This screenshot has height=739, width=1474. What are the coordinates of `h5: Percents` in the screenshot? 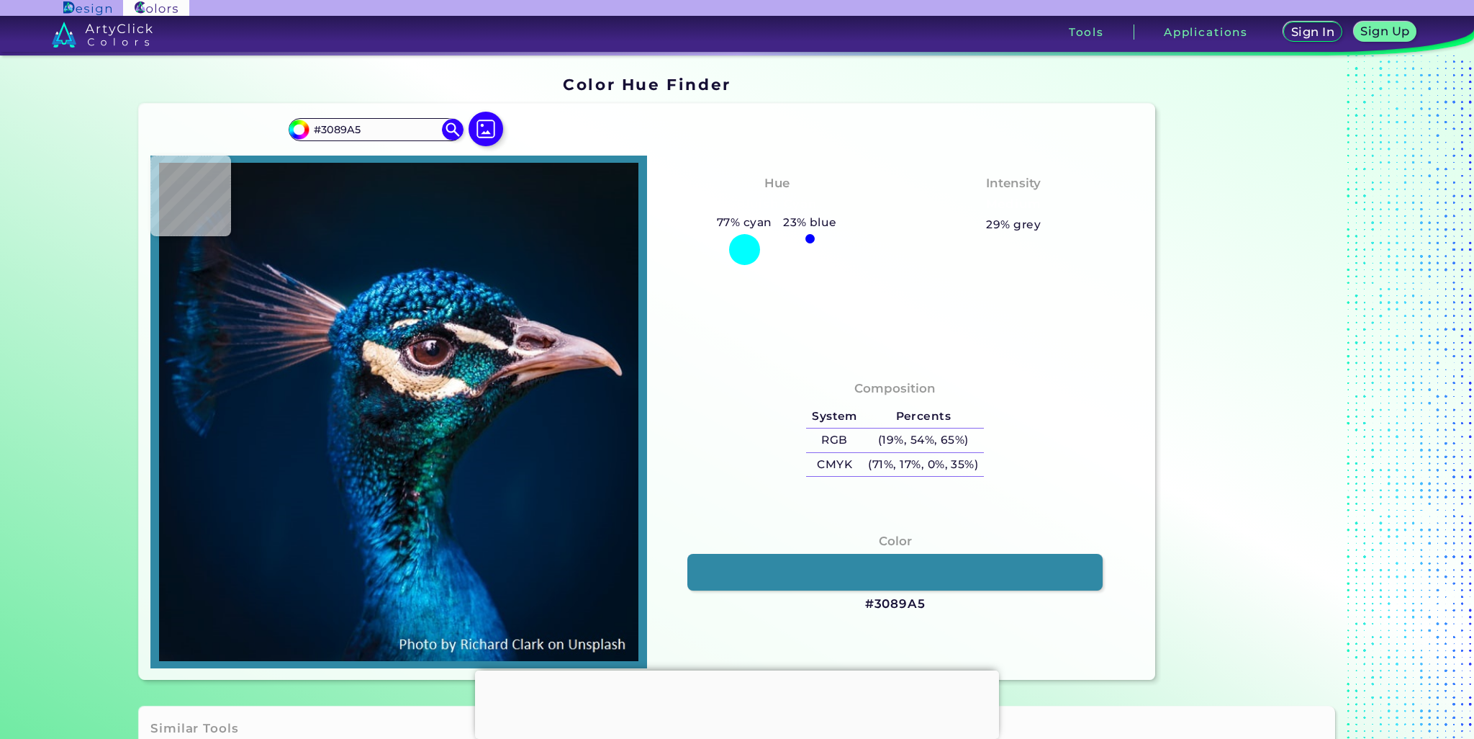 It's located at (924, 416).